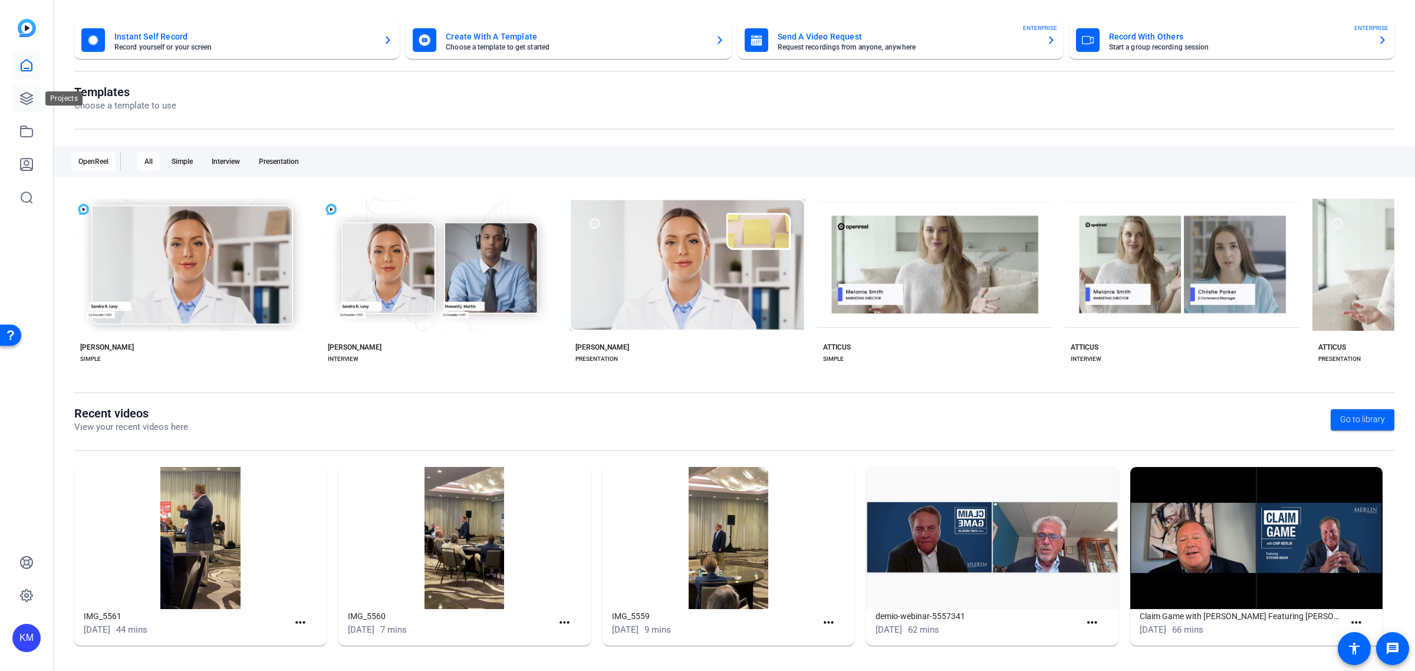  Describe the element at coordinates (907, 37) in the screenshot. I see `mat-card-title: Send A Video Request` at that location.